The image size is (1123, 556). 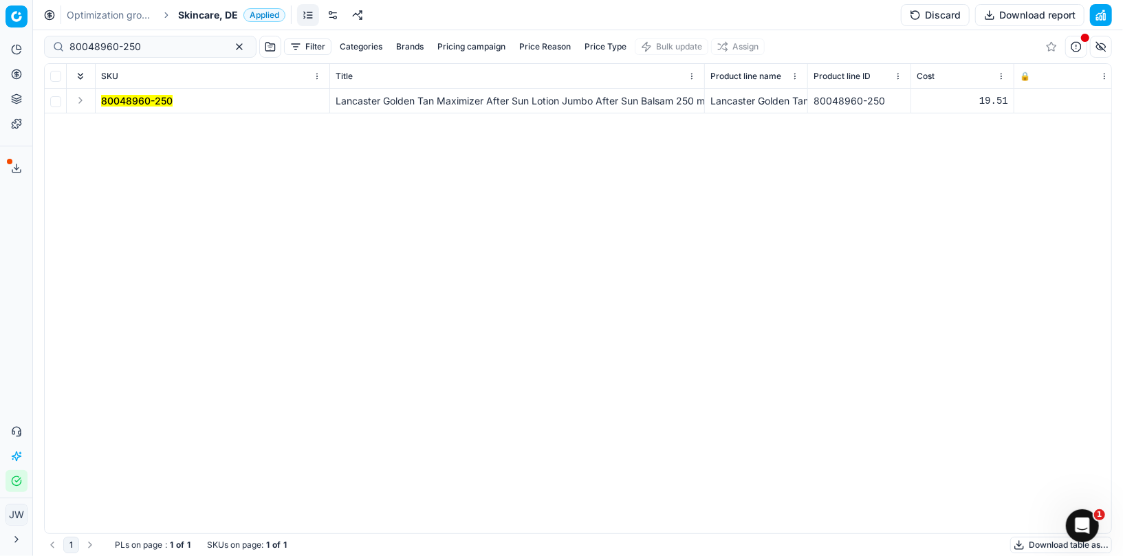 What do you see at coordinates (176, 15) in the screenshot?
I see `nav: breadcrumb` at bounding box center [176, 15].